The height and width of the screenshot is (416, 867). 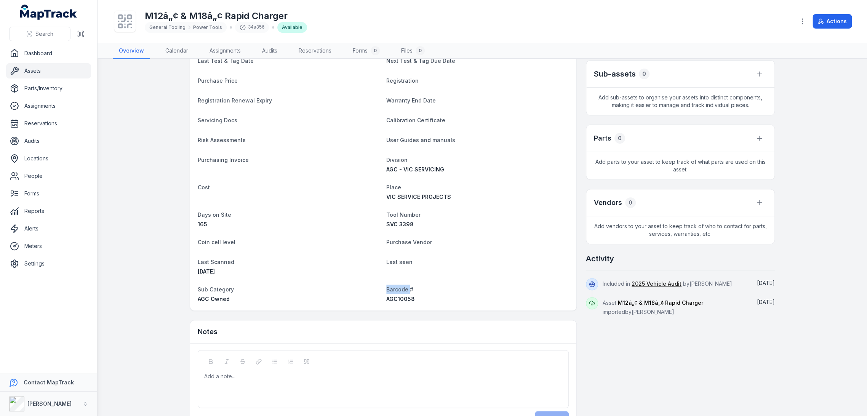 I want to click on span: M12â„¢ & M18â„¢ Rapid Charger, so click(x=661, y=303).